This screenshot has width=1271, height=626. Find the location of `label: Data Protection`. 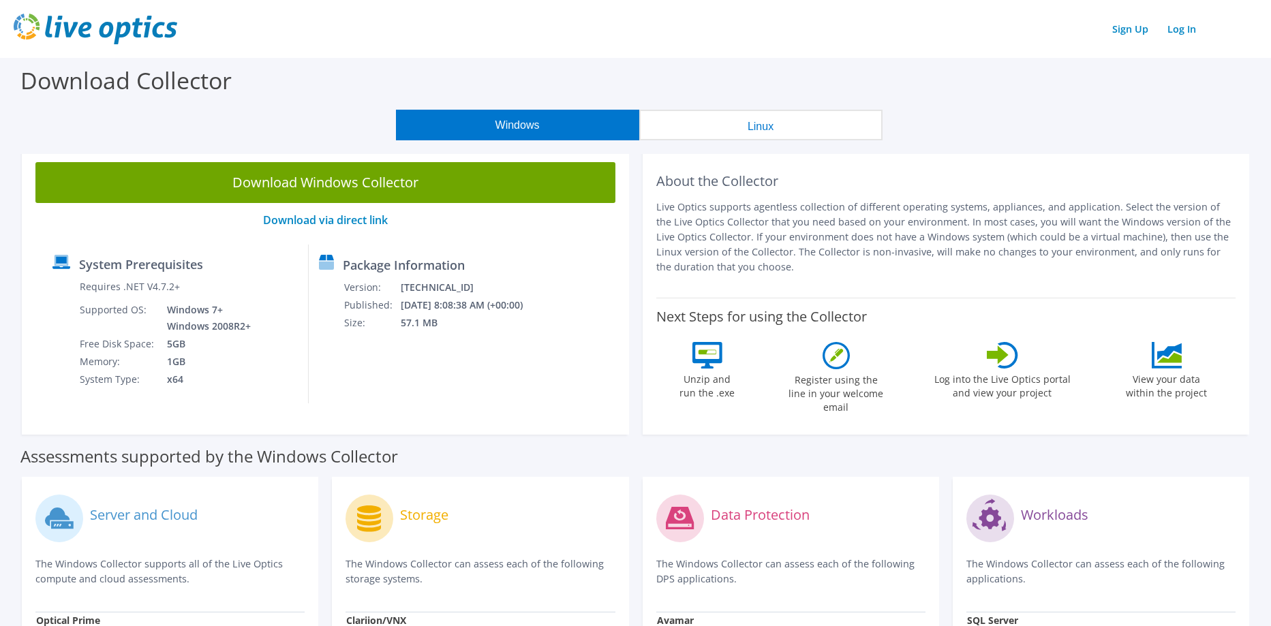

label: Data Protection is located at coordinates (760, 515).